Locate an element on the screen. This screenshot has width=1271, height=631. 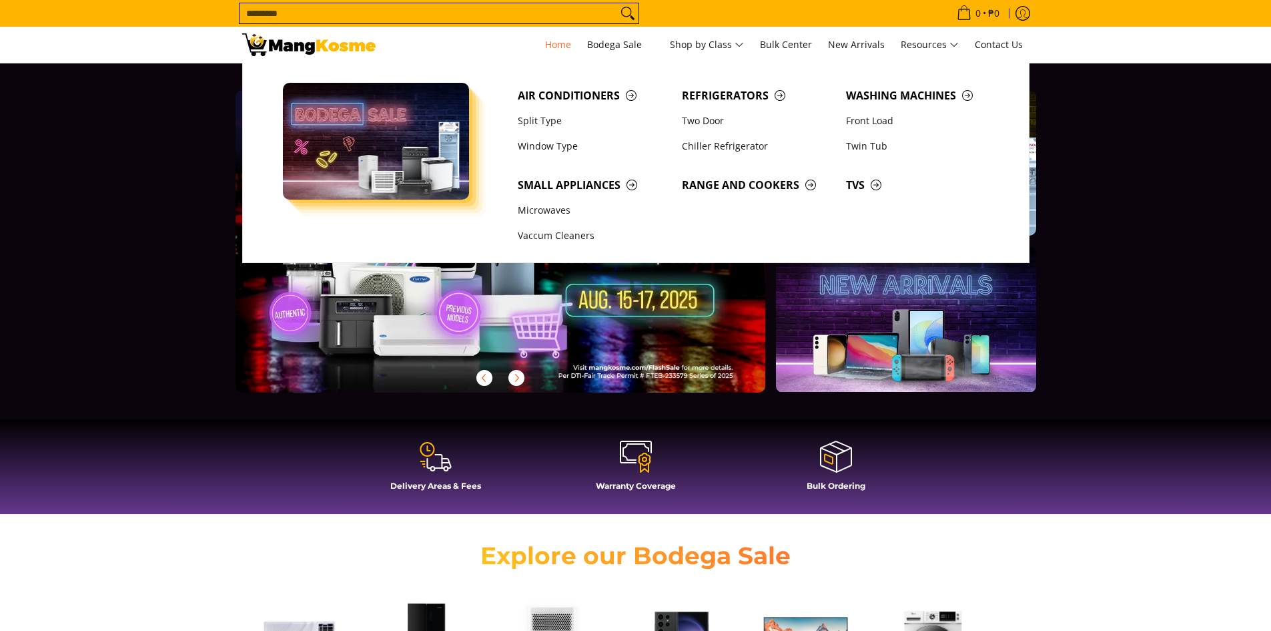
span: Contact Us is located at coordinates (999, 44).